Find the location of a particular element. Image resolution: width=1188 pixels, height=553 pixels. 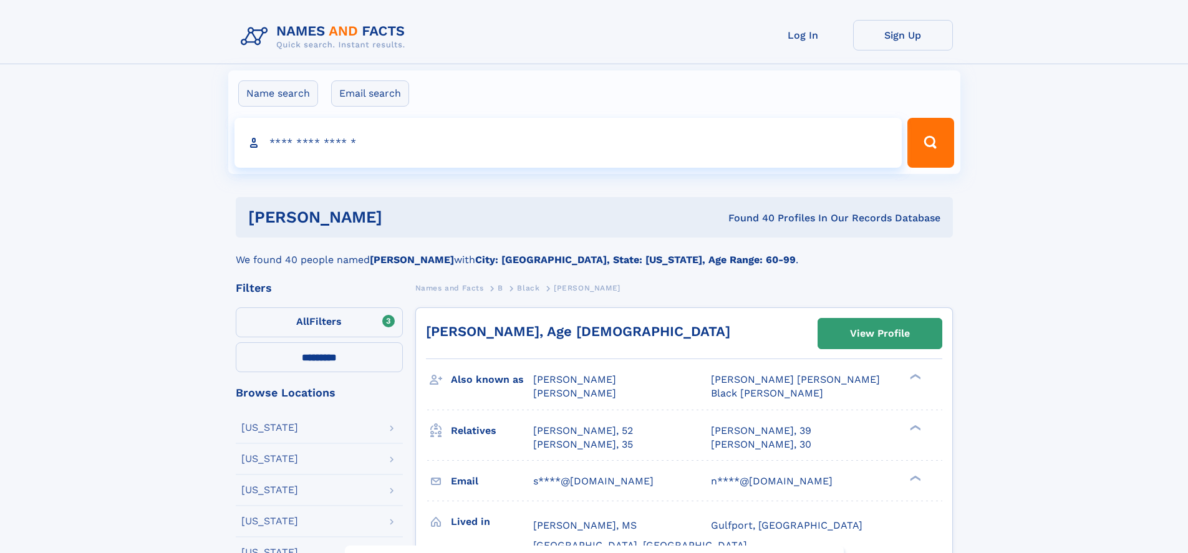

label: Name search is located at coordinates (278, 94).